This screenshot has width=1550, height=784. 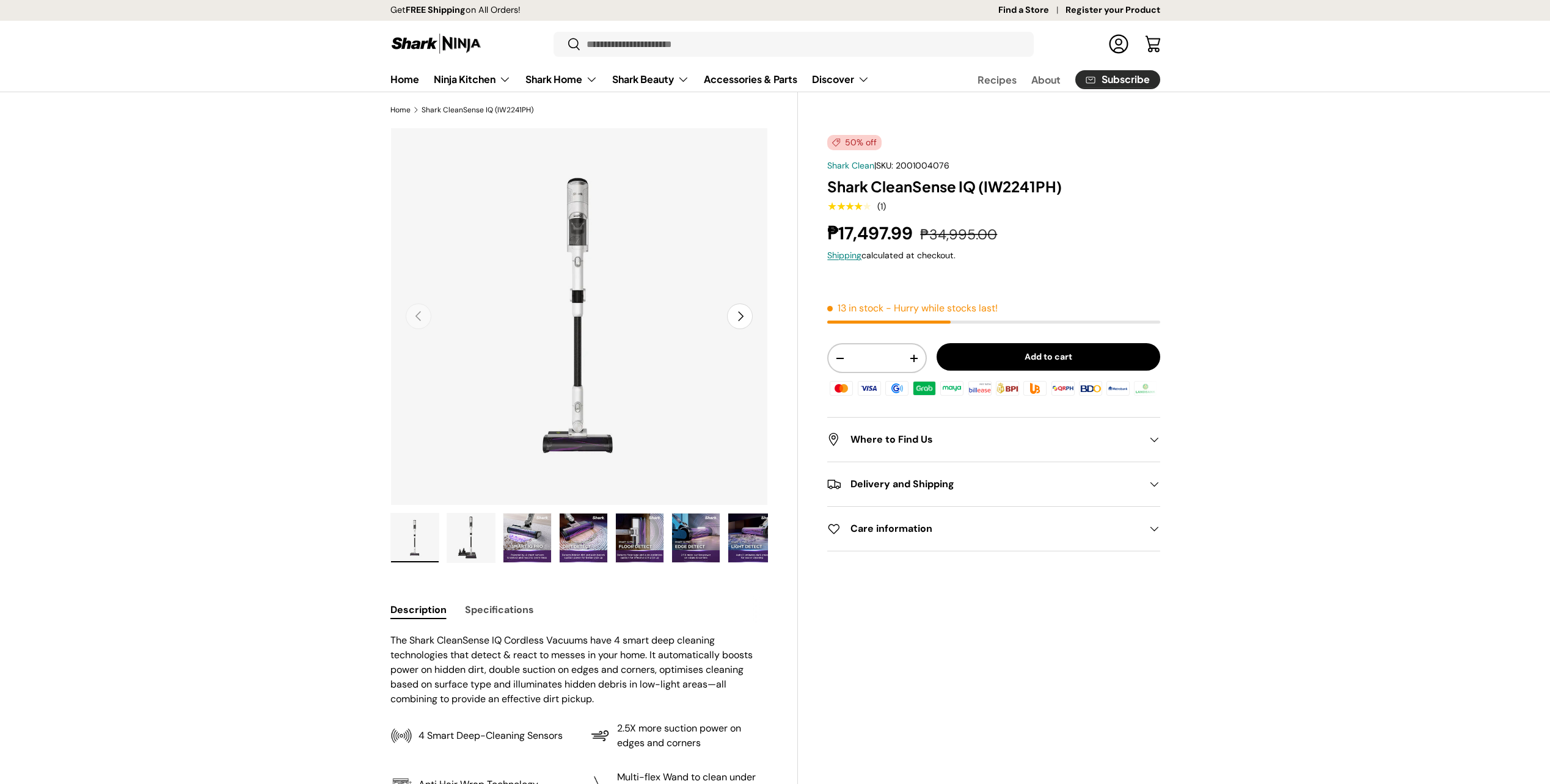 What do you see at coordinates (436, 44) in the screenshot?
I see `img: Shark Ninja Philippines` at bounding box center [436, 44].